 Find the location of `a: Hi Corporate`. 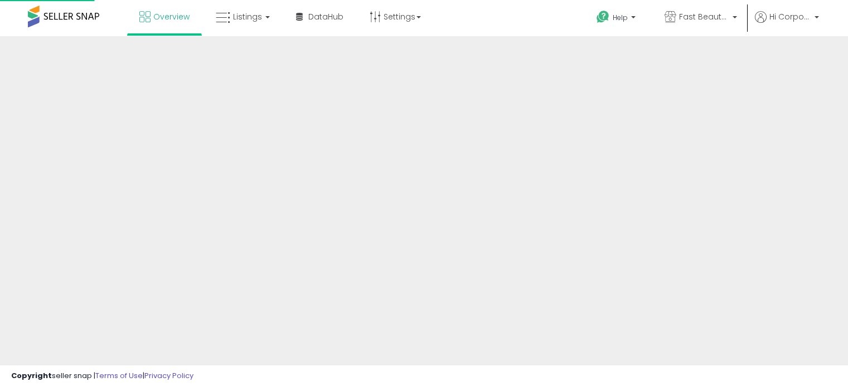

a: Hi Corporate is located at coordinates (786, 23).